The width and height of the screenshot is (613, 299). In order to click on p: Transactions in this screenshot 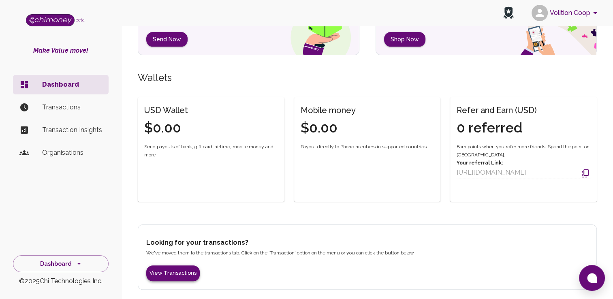, I will do `click(72, 107)`.